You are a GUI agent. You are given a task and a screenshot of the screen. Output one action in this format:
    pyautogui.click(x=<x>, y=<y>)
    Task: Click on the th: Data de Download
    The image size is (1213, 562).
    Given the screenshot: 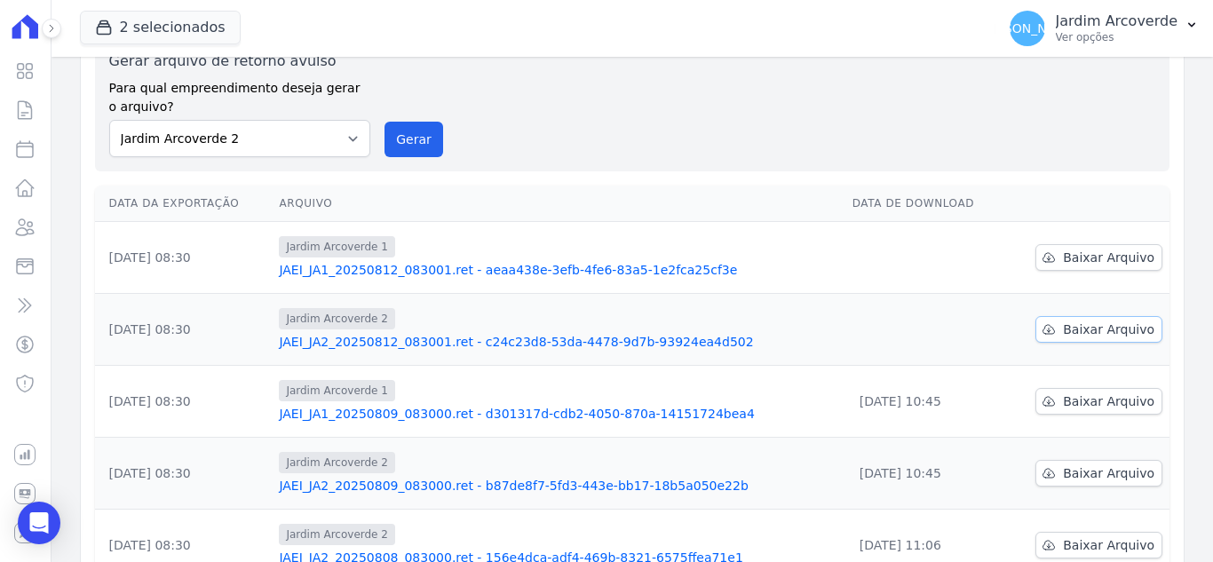 What is the action you would take?
    pyautogui.click(x=925, y=203)
    